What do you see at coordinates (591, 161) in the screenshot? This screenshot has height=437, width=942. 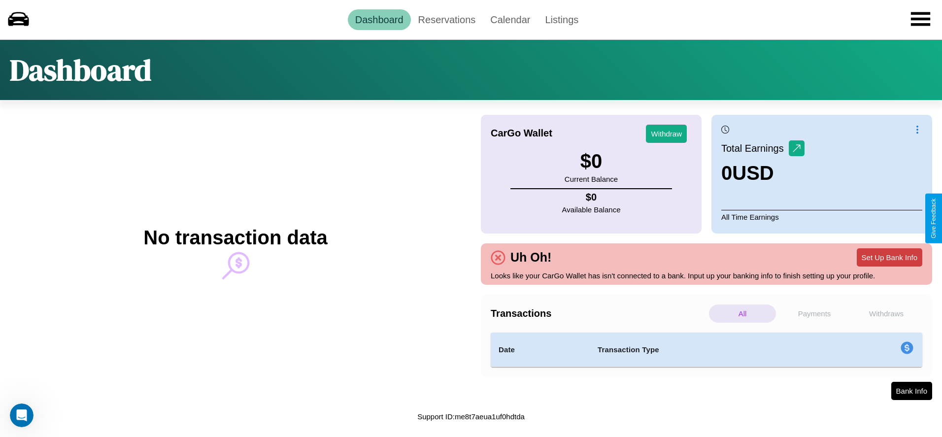 I see `h3: $ 0` at bounding box center [591, 161].